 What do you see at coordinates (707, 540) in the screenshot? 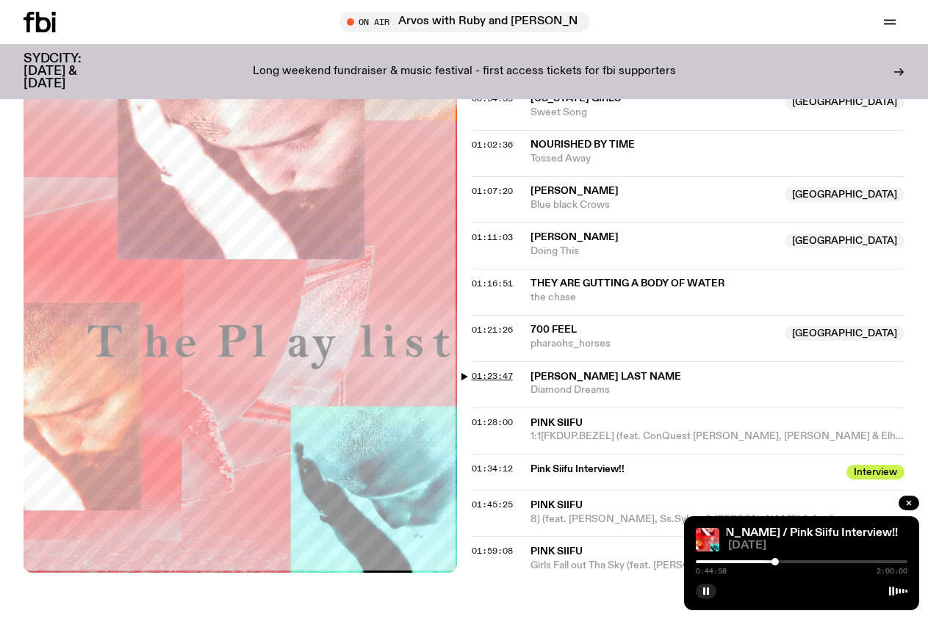
I see `a: The cover image for this episode of The Playlist, featuring the title of the show as well as the ...` at bounding box center [707, 540].